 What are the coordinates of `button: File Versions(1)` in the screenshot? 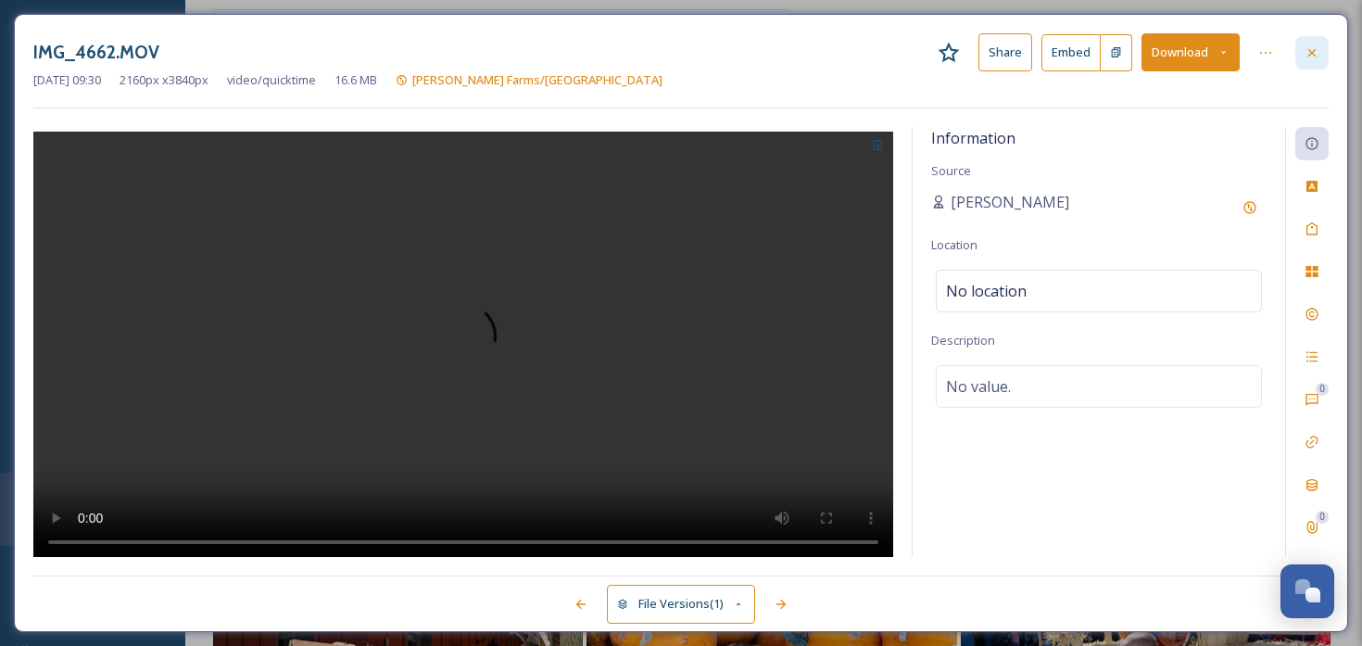 It's located at (681, 603).